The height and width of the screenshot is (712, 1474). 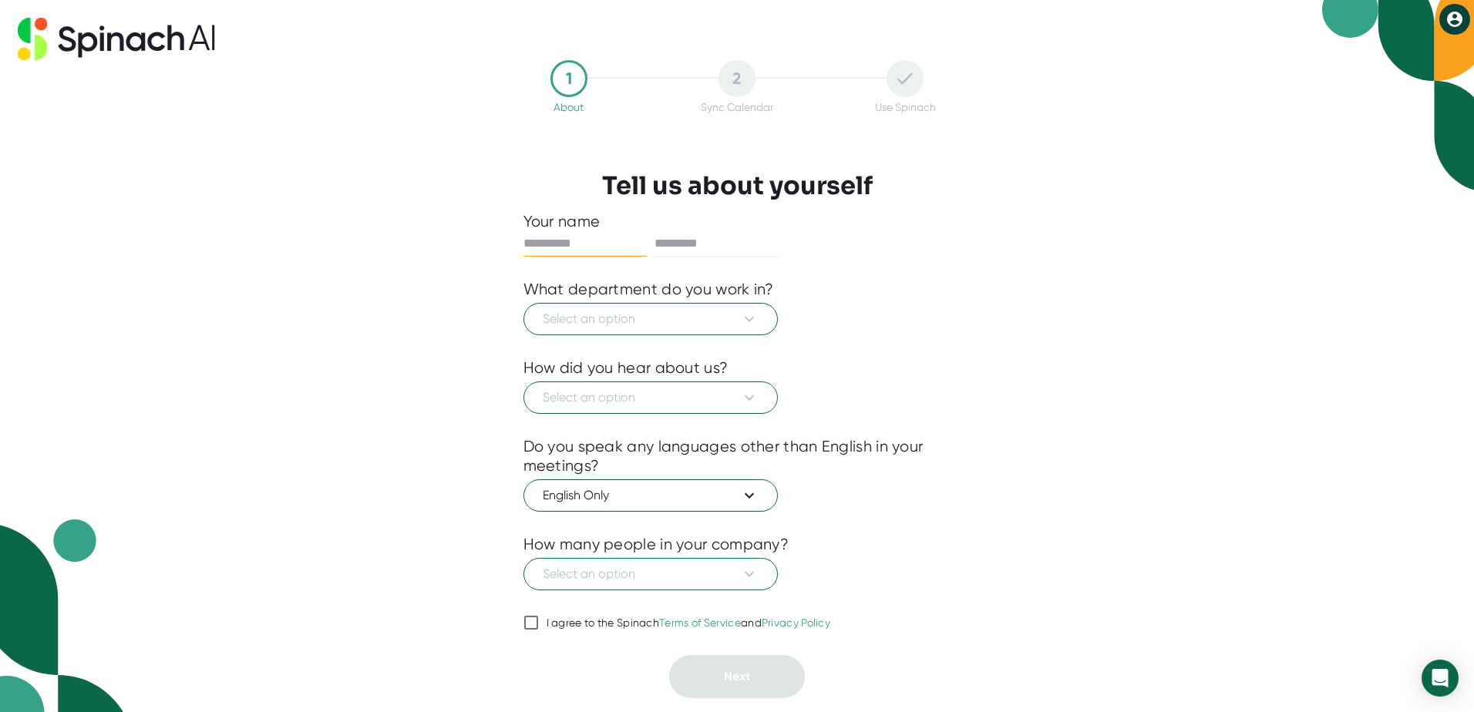 What do you see at coordinates (651, 496) in the screenshot?
I see `button: English Only` at bounding box center [651, 496].